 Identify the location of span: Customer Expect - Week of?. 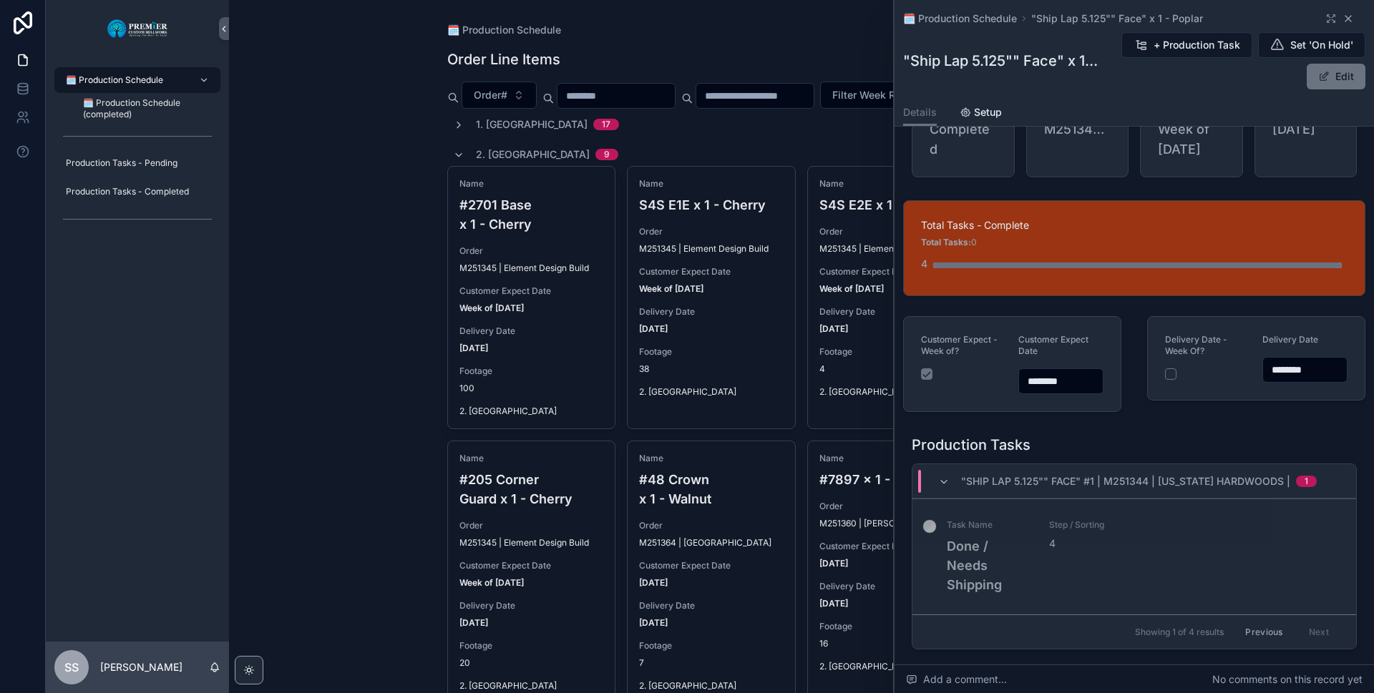
(959, 345).